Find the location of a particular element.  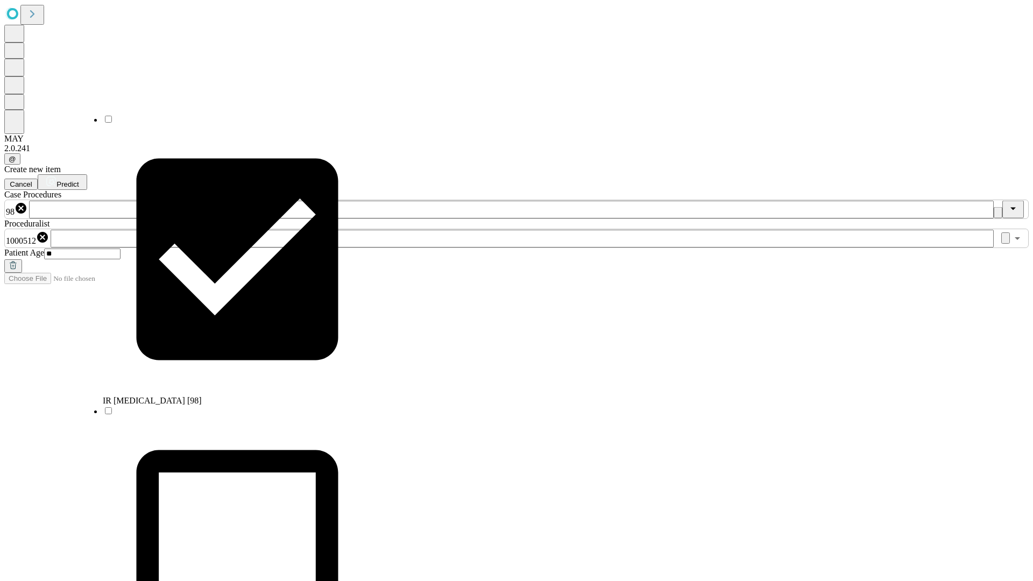

span: Create new item is located at coordinates (32, 169).